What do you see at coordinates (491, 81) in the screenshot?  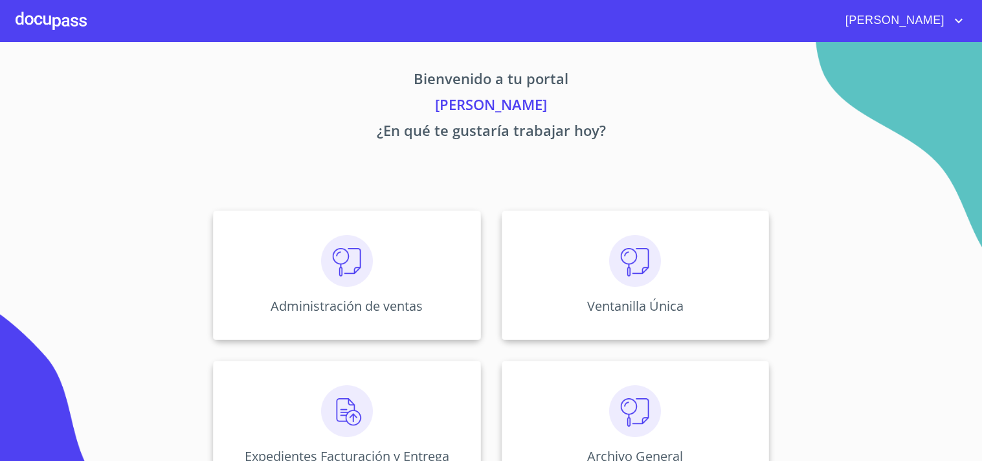 I see `p: Bienvenido a tu portal` at bounding box center [491, 81].